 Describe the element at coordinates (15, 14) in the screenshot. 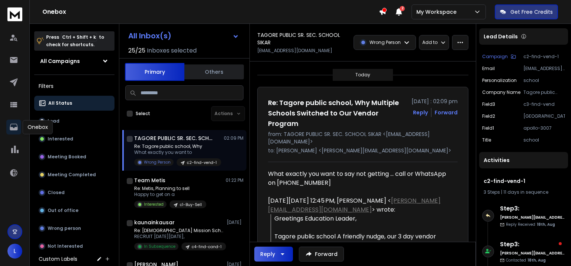

I see `img: logo` at that location.